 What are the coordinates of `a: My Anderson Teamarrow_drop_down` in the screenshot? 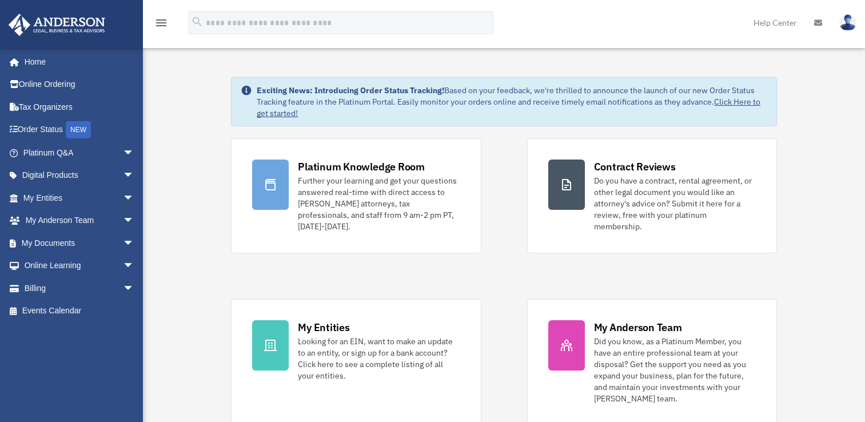 It's located at (80, 221).